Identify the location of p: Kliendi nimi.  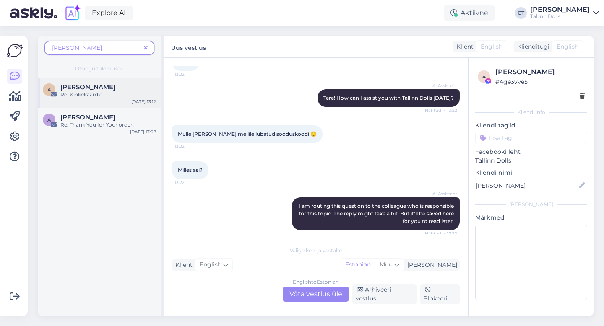
(531, 173).